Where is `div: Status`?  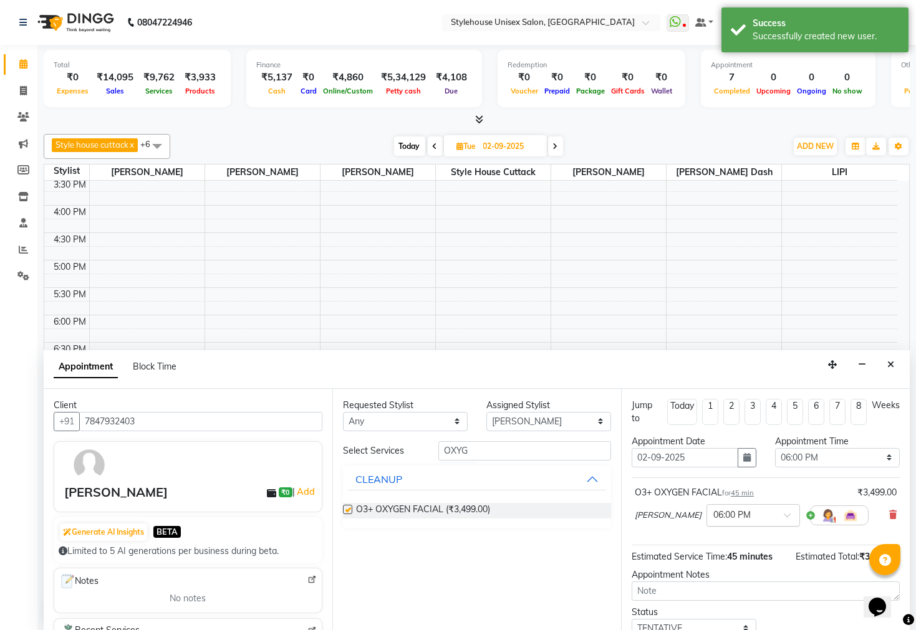 div: Status is located at coordinates (694, 612).